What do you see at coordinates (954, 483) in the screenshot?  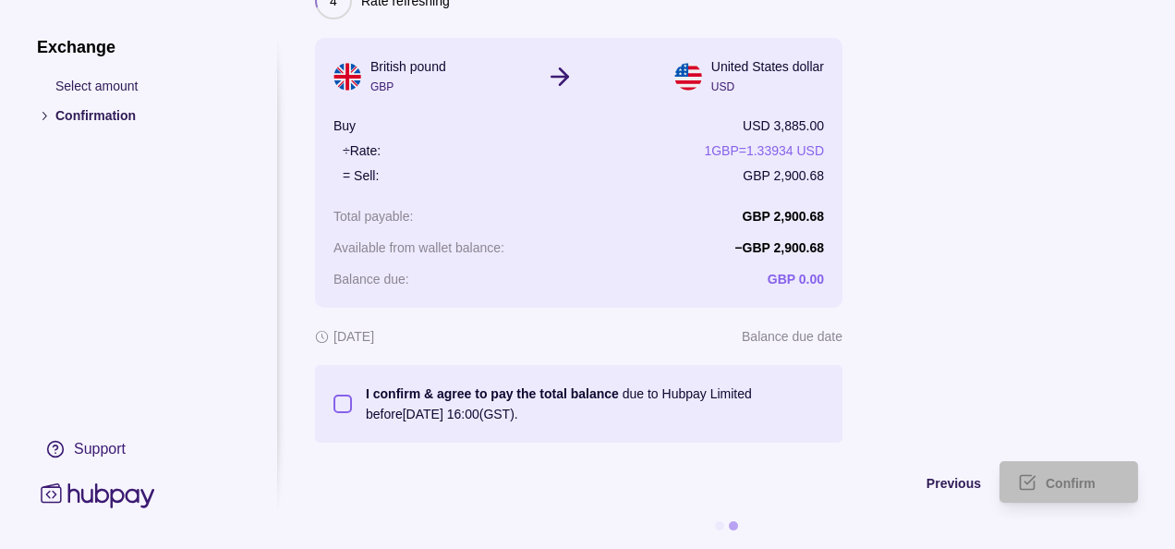 I see `span: Previous` at bounding box center [954, 483].